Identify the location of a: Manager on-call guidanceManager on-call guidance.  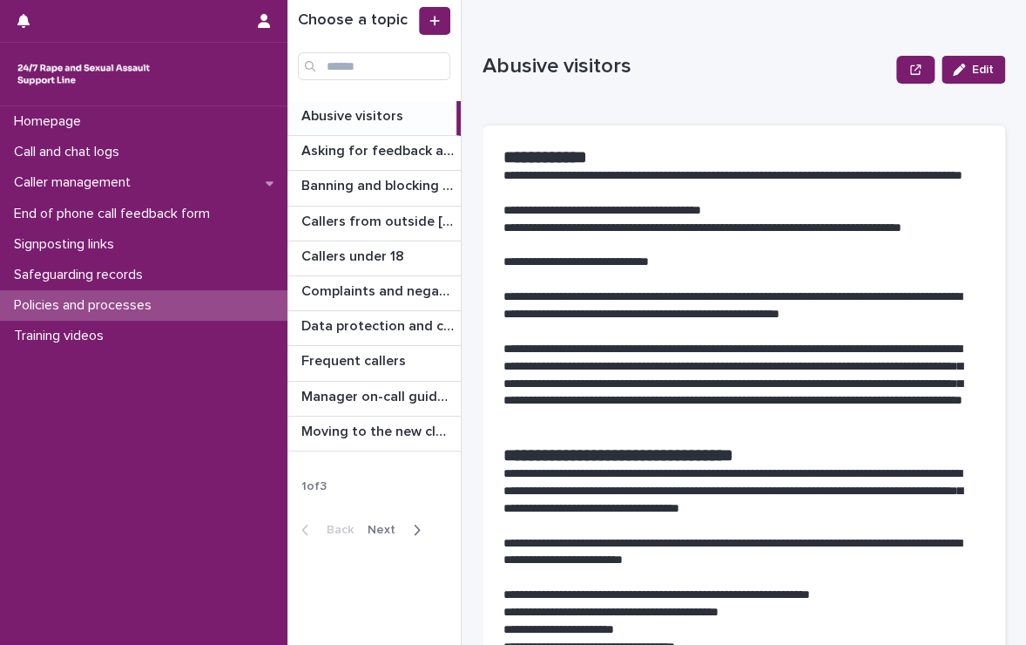
(374, 399).